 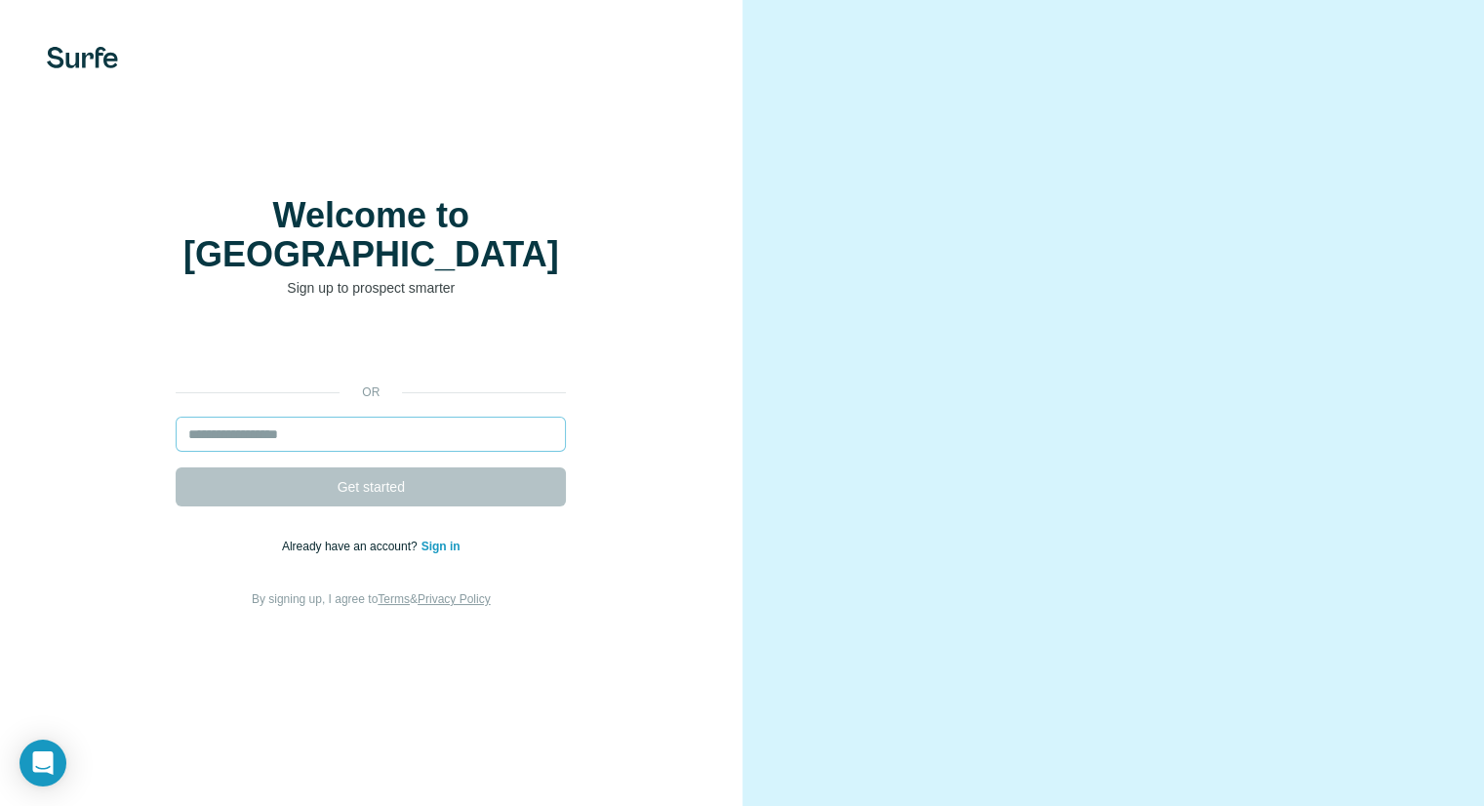 What do you see at coordinates (454, 599) in the screenshot?
I see `a: Privacy Policy` at bounding box center [454, 599].